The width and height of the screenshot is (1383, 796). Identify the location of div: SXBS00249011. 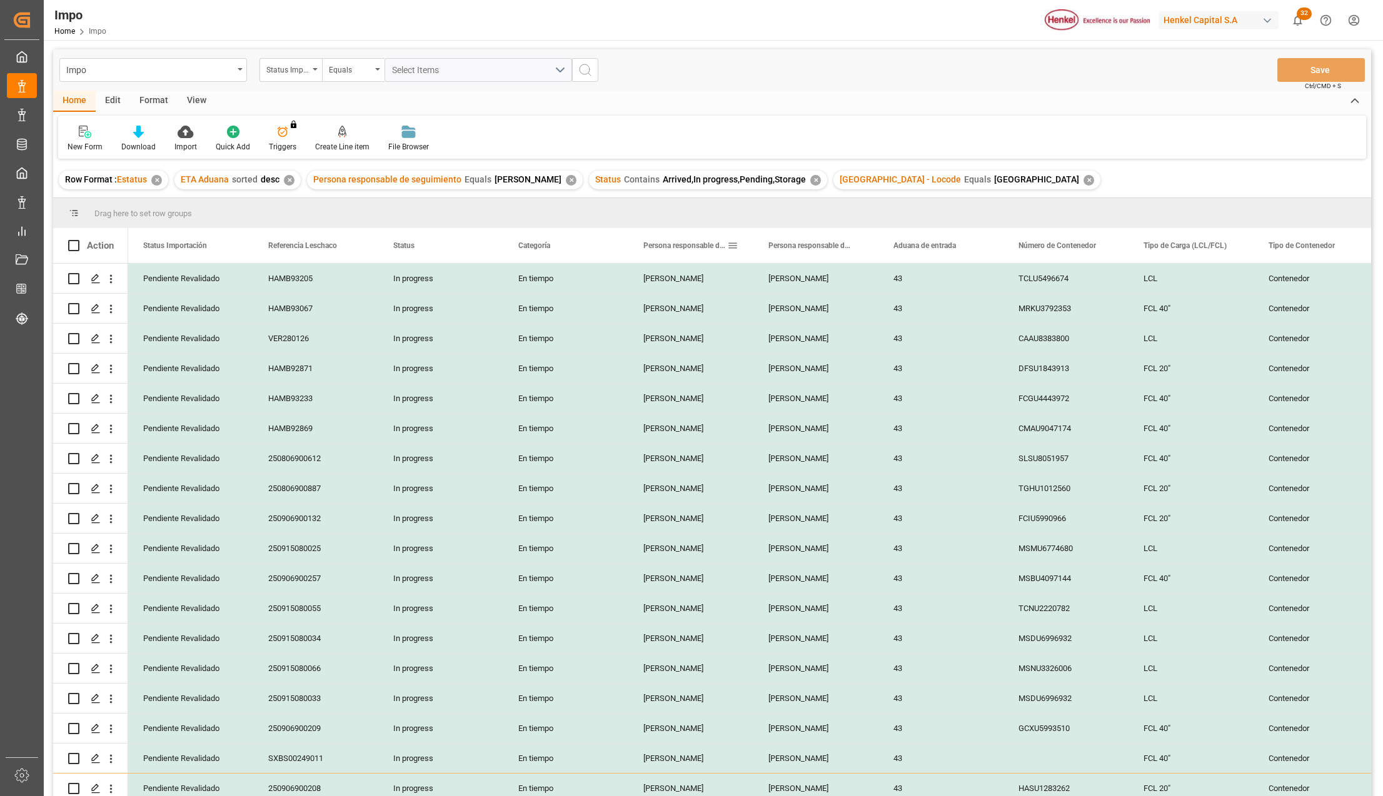
(316, 758).